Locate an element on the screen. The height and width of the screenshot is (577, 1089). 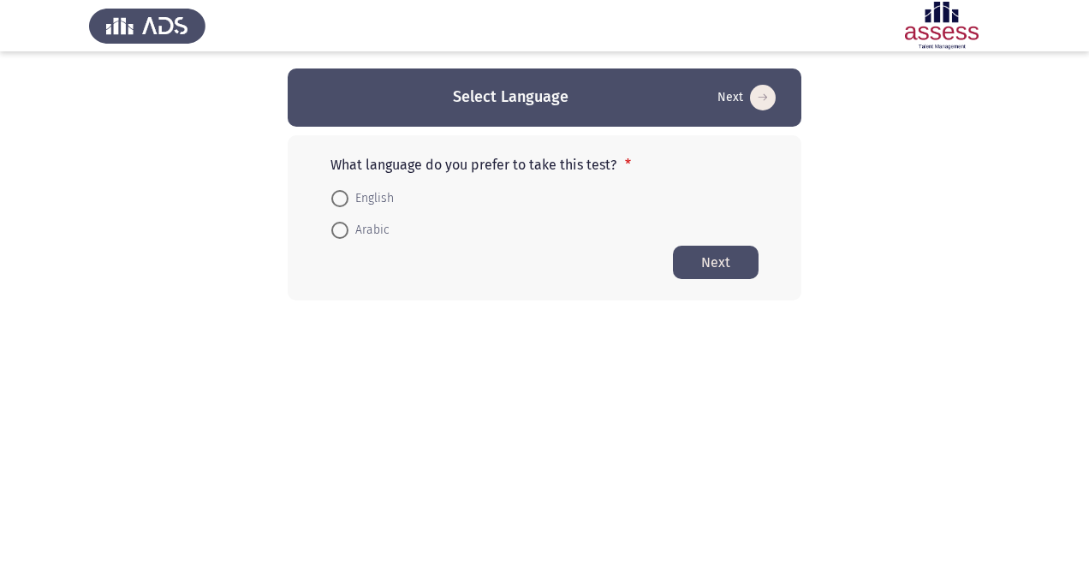
img: Assess Talent Management logo is located at coordinates (147, 26).